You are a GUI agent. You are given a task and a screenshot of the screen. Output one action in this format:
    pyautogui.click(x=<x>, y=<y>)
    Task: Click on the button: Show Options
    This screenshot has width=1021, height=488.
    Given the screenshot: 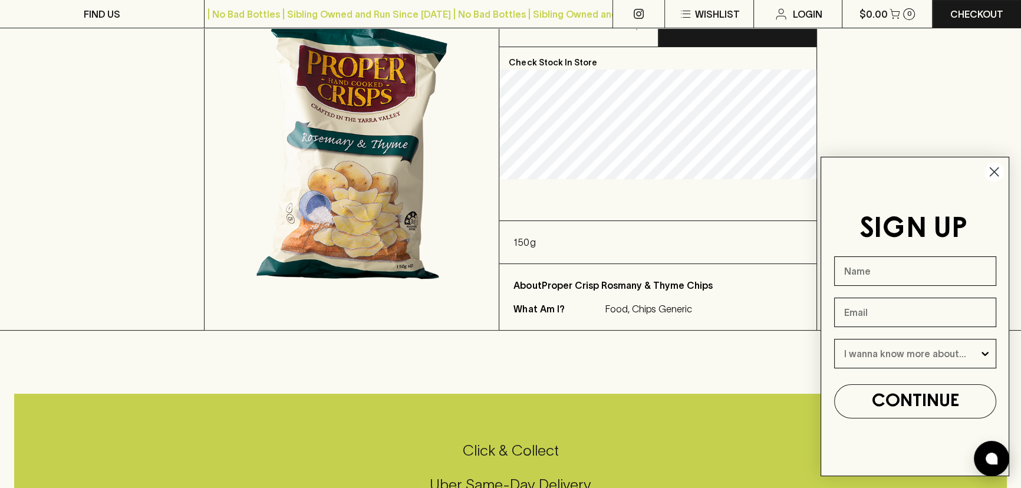 What is the action you would take?
    pyautogui.click(x=985, y=354)
    